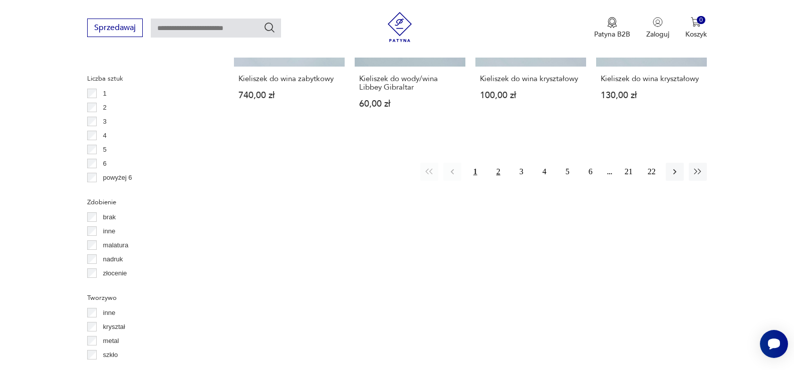 This screenshot has height=370, width=794. I want to click on p: brak, so click(109, 218).